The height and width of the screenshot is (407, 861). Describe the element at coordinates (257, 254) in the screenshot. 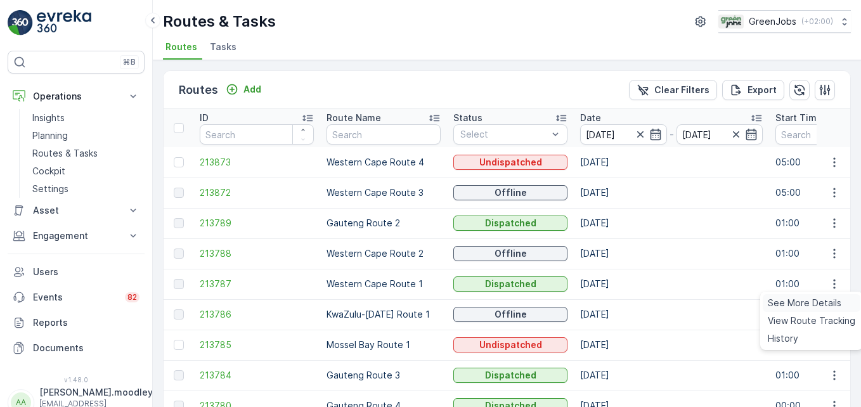

I see `span: 213788` at that location.